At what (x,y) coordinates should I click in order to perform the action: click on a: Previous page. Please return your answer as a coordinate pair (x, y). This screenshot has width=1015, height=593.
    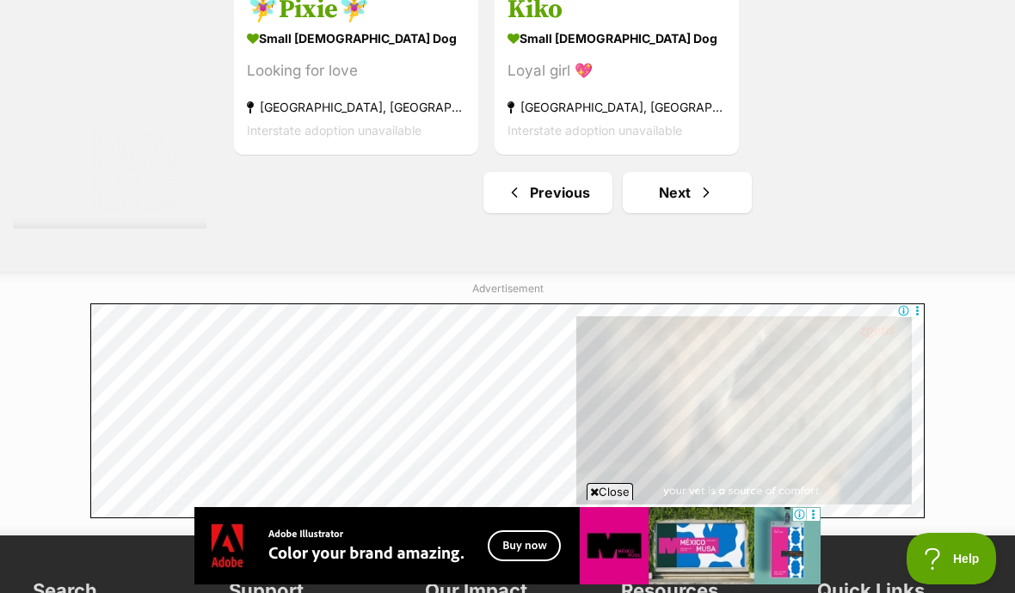
    Looking at the image, I should click on (548, 193).